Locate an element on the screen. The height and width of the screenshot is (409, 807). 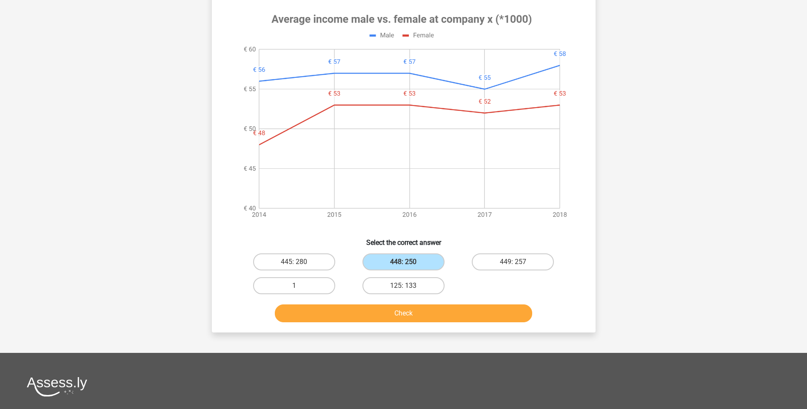
img: Assessly logo is located at coordinates (57, 387).